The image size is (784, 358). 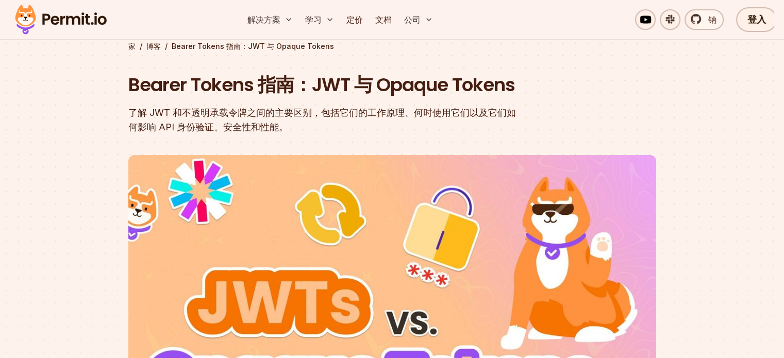 I want to click on a: 钠, so click(x=704, y=20).